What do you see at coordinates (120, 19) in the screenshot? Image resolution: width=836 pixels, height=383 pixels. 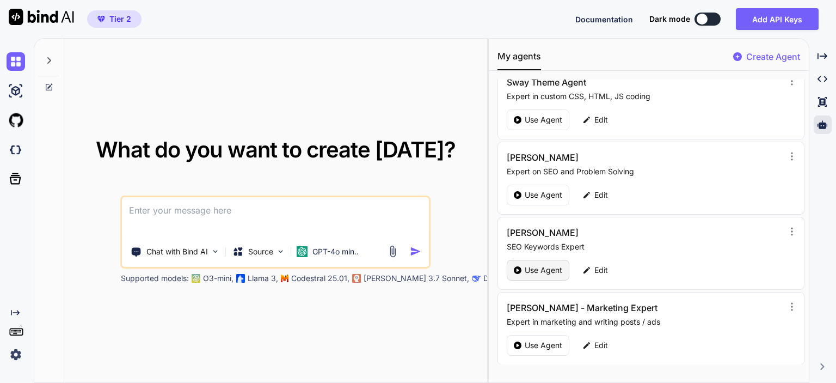 I see `span: Tier 2` at bounding box center [120, 19].